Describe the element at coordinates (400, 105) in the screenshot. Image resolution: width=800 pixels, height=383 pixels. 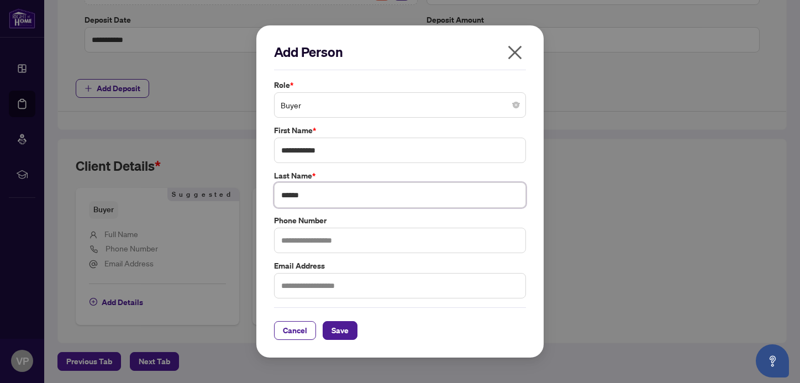
I see `span: Buyer` at that location.